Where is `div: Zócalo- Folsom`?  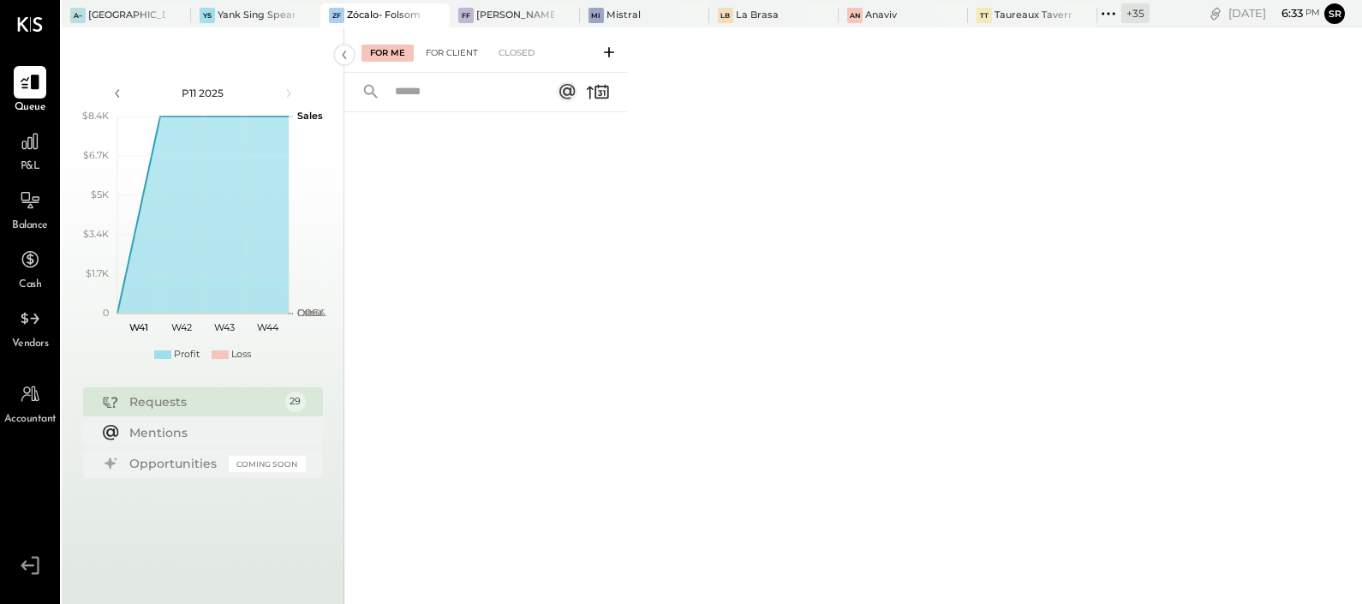
div: Zócalo- Folsom is located at coordinates (384, 15).